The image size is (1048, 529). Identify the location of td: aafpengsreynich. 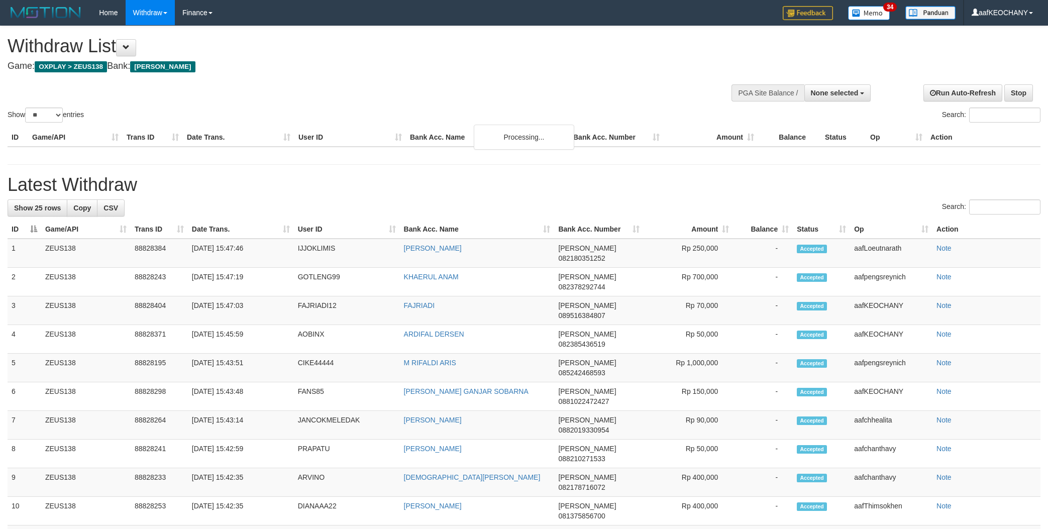
(892, 282).